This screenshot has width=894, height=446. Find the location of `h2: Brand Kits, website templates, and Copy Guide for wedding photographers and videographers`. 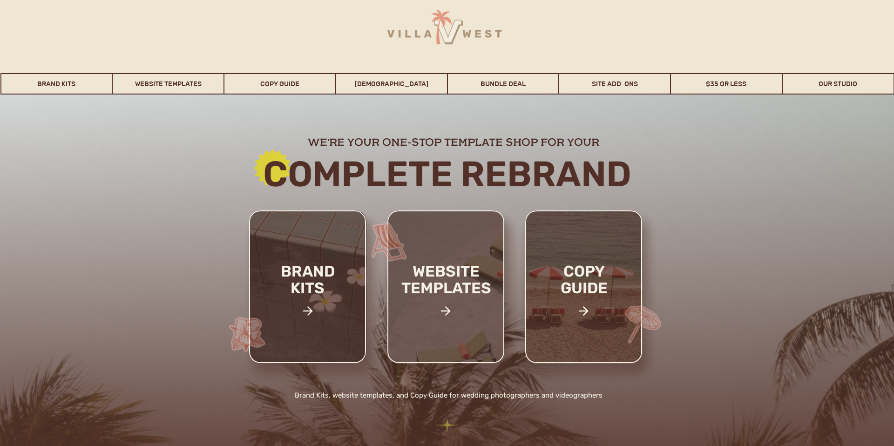

h2: Brand Kits, website templates, and Copy Guide for wedding photographers and videographers is located at coordinates (449, 396).